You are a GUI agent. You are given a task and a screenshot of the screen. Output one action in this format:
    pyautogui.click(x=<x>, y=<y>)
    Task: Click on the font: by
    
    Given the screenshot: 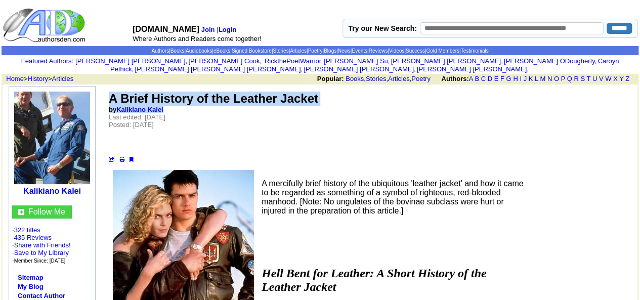 What is the action you would take?
    pyautogui.click(x=136, y=109)
    